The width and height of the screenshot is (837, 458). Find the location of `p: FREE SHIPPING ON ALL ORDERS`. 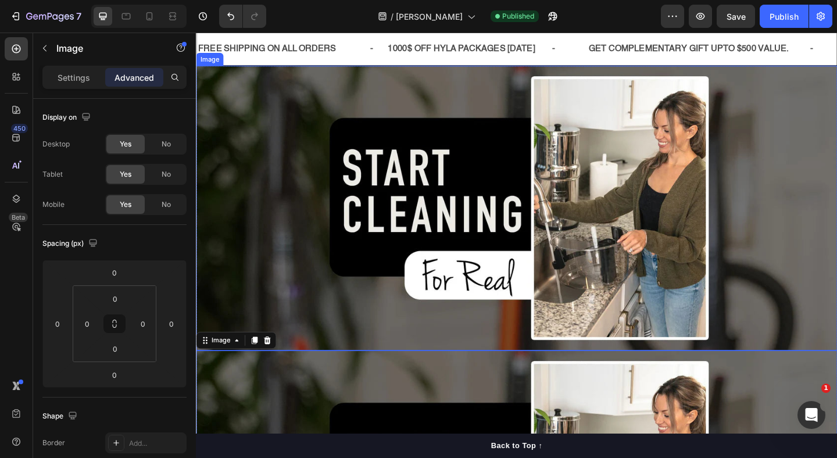

p: FREE SHIPPING ON ALL ORDERS is located at coordinates (77, 18).